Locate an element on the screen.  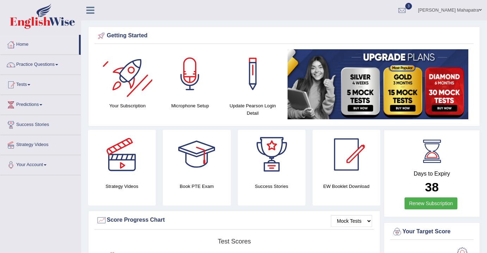
h4: Strategy Videos is located at coordinates (122, 186).